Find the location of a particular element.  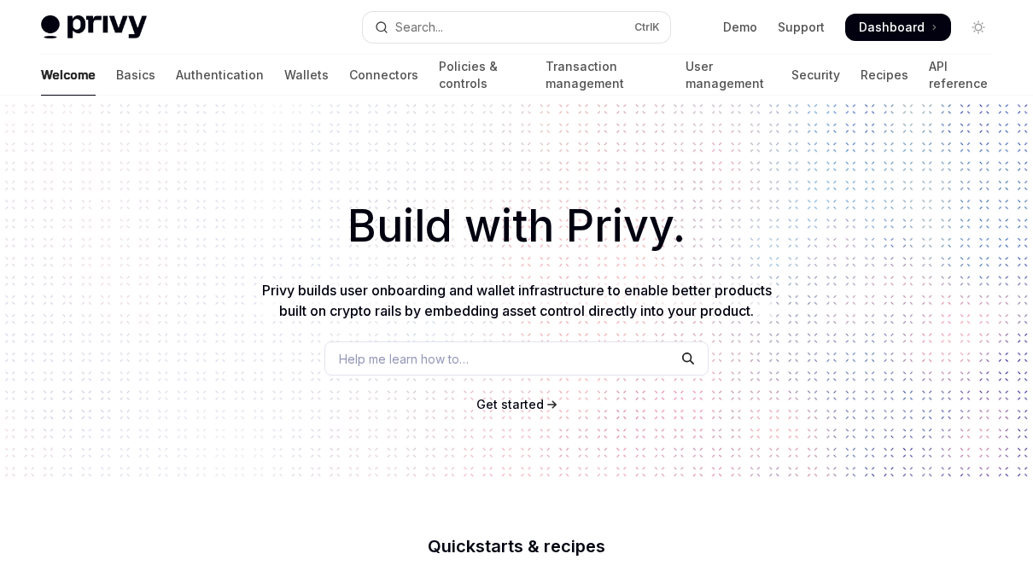

a: Support is located at coordinates (801, 27).